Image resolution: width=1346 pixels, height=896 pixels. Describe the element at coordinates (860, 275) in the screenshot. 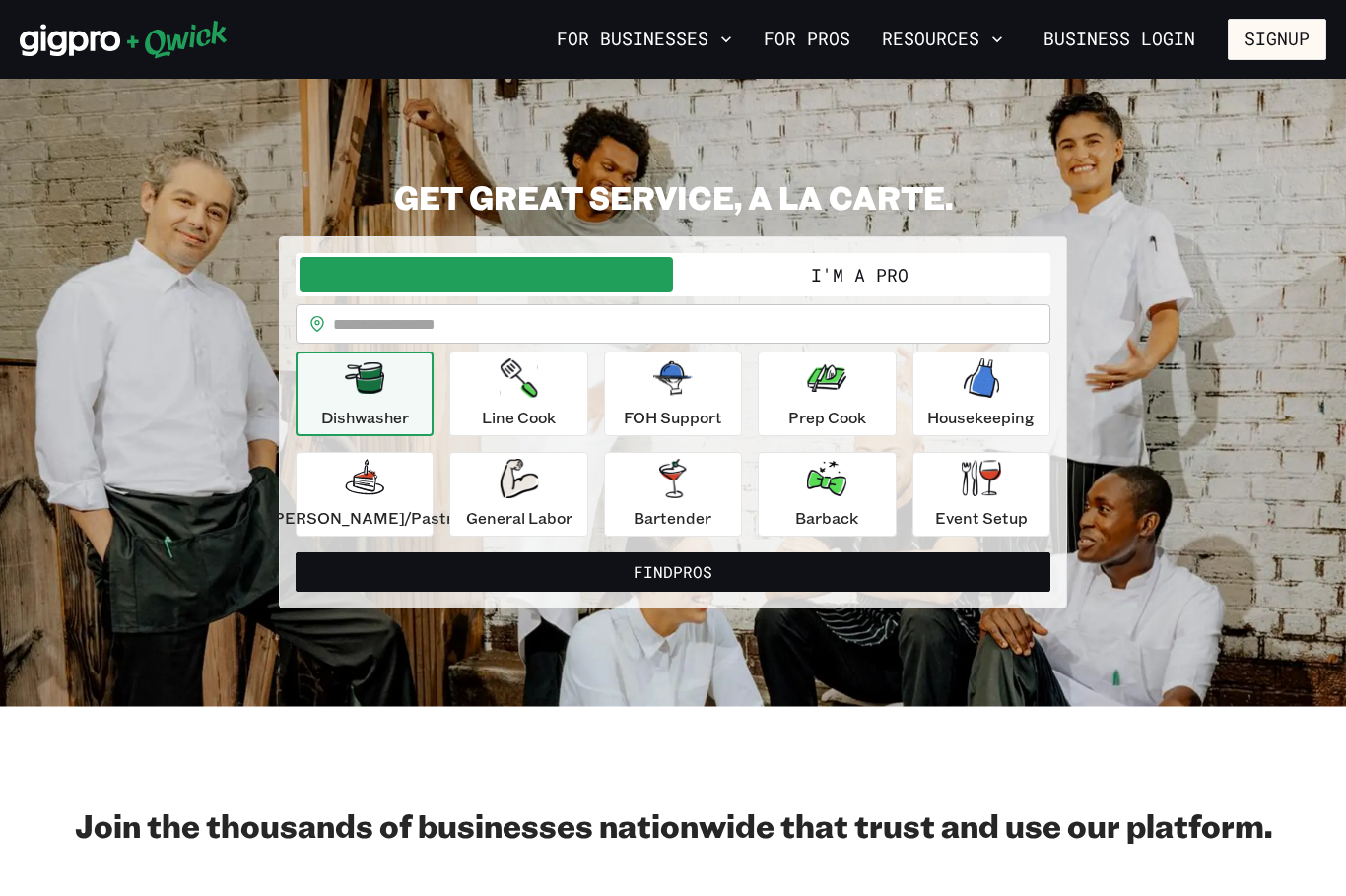

I see `button: I'm a Pro` at that location.